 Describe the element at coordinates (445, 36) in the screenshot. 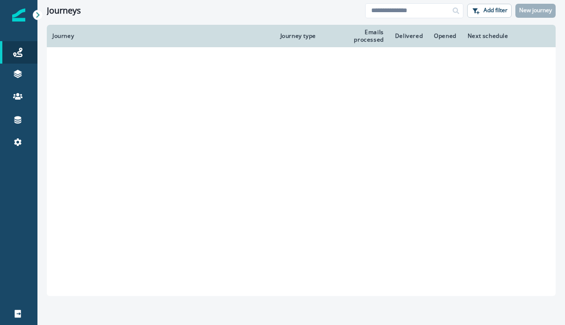

I see `div: Opened` at that location.